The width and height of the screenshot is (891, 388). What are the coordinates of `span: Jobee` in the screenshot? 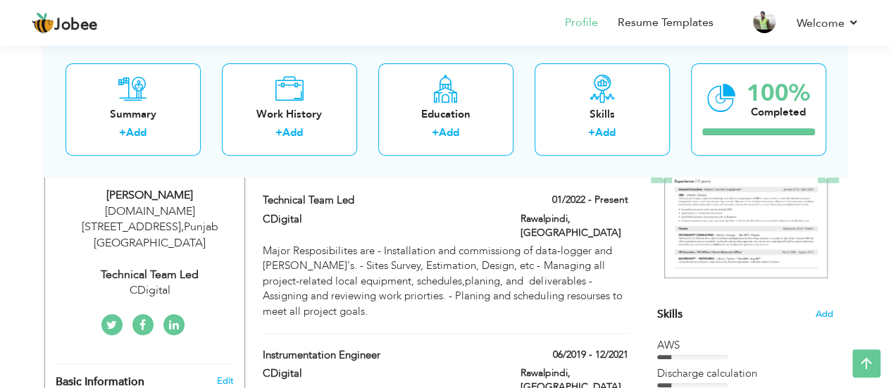 It's located at (76, 25).